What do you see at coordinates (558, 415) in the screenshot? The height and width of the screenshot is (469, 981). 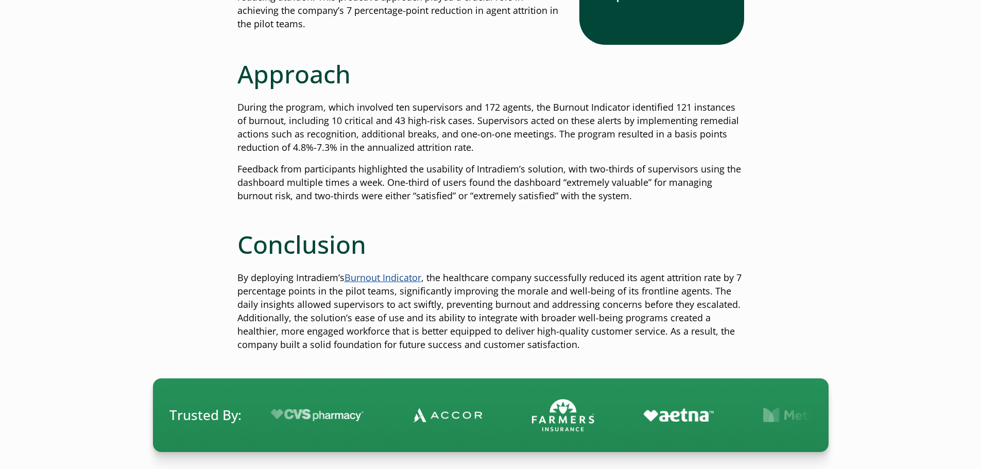 I see `img: Contact Center Automation Farmers insurance Logo` at bounding box center [558, 415].